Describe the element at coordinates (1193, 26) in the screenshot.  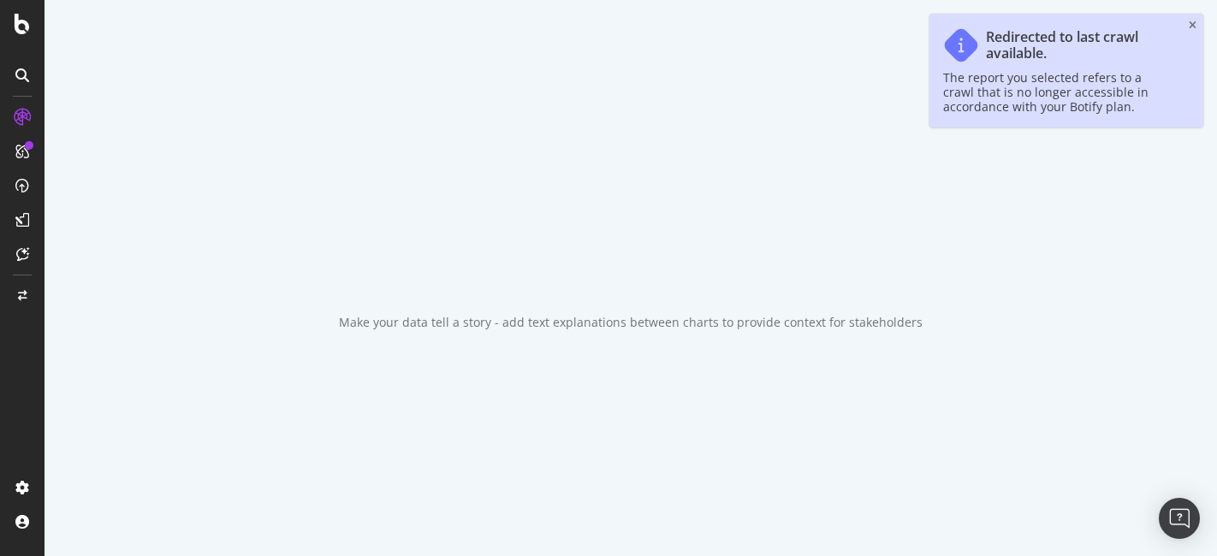
I see `div: close toast` at that location.